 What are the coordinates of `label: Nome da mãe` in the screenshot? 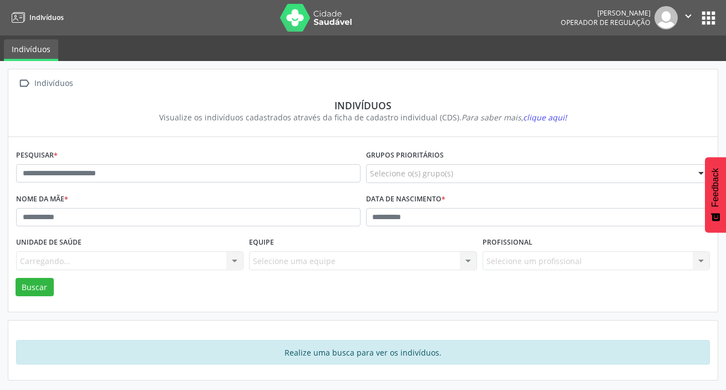 It's located at (42, 199).